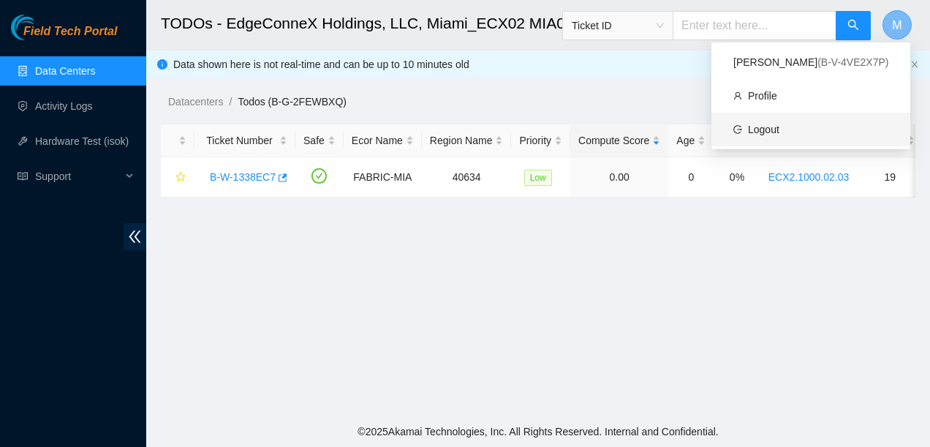  Describe the element at coordinates (754, 26) in the screenshot. I see `input: Enter text here...` at that location.